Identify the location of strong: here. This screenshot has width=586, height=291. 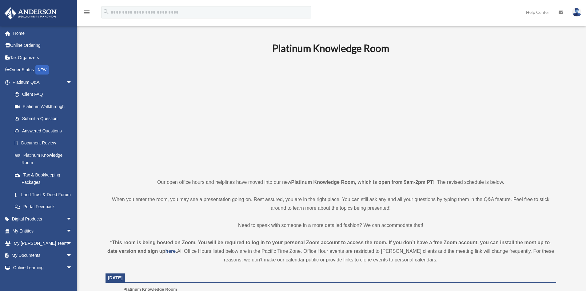
(170, 251).